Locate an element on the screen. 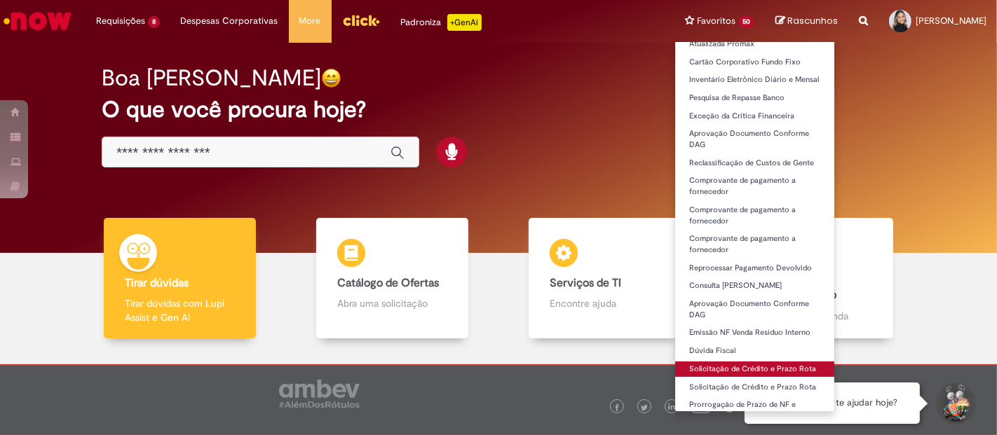 This screenshot has width=997, height=435. span: Favoritos is located at coordinates (716, 21).